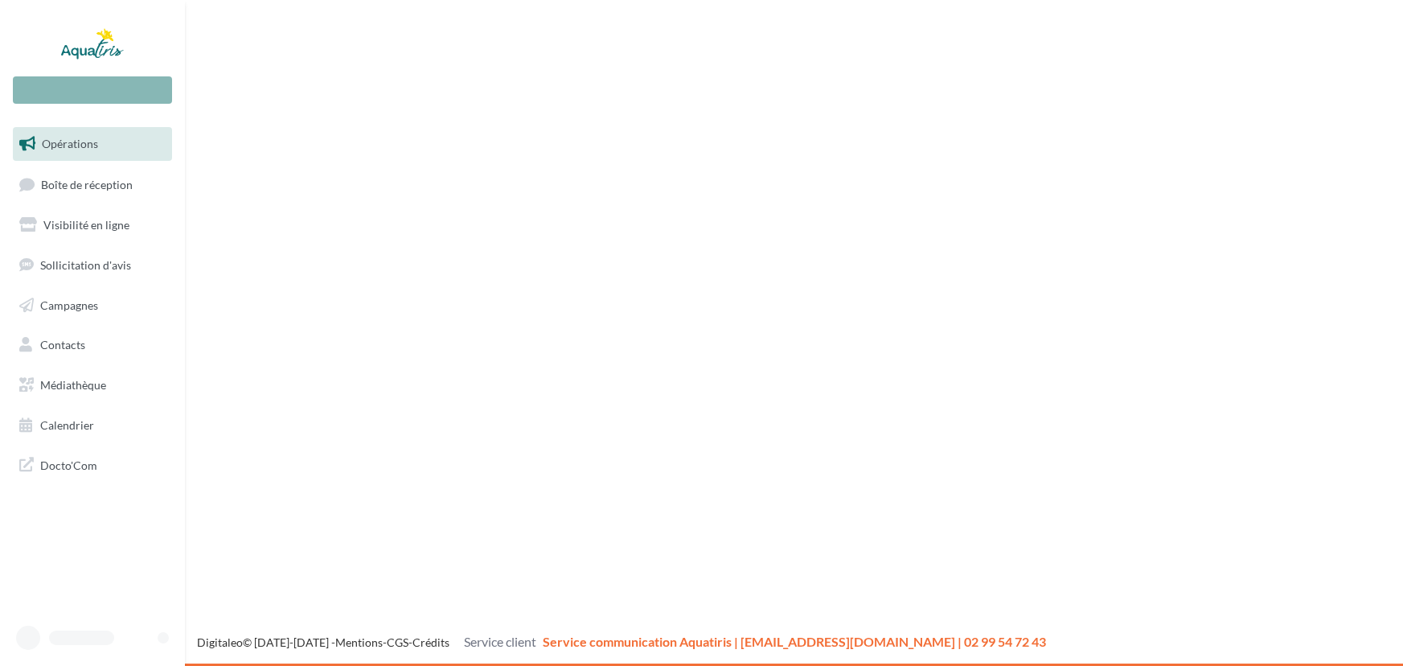  What do you see at coordinates (219, 642) in the screenshot?
I see `a: Digitaleo` at bounding box center [219, 642].